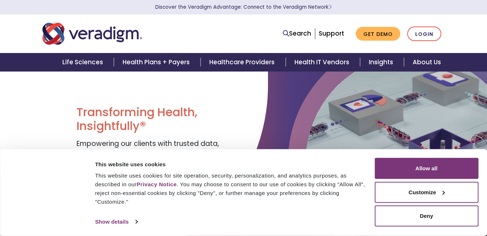 This screenshot has width=487, height=236. Describe the element at coordinates (426, 168) in the screenshot. I see `button: Allow all` at that location.